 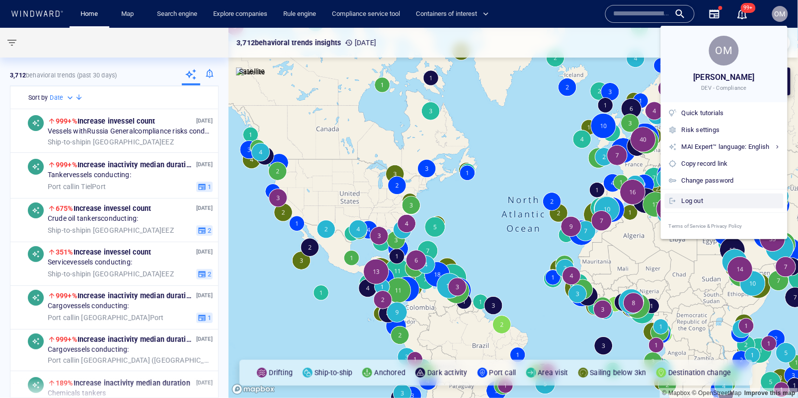 I want to click on a: Terms of Service & Privacy Policy, so click(x=724, y=226).